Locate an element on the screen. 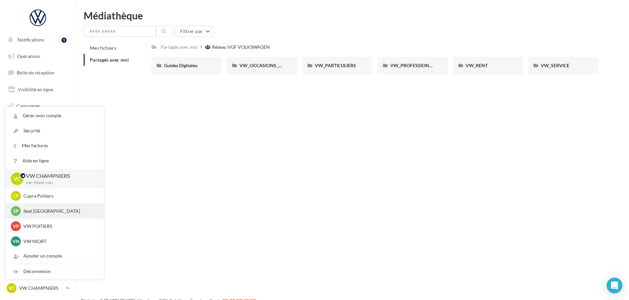 Image resolution: width=629 pixels, height=300 pixels. span: CP is located at coordinates (16, 196).